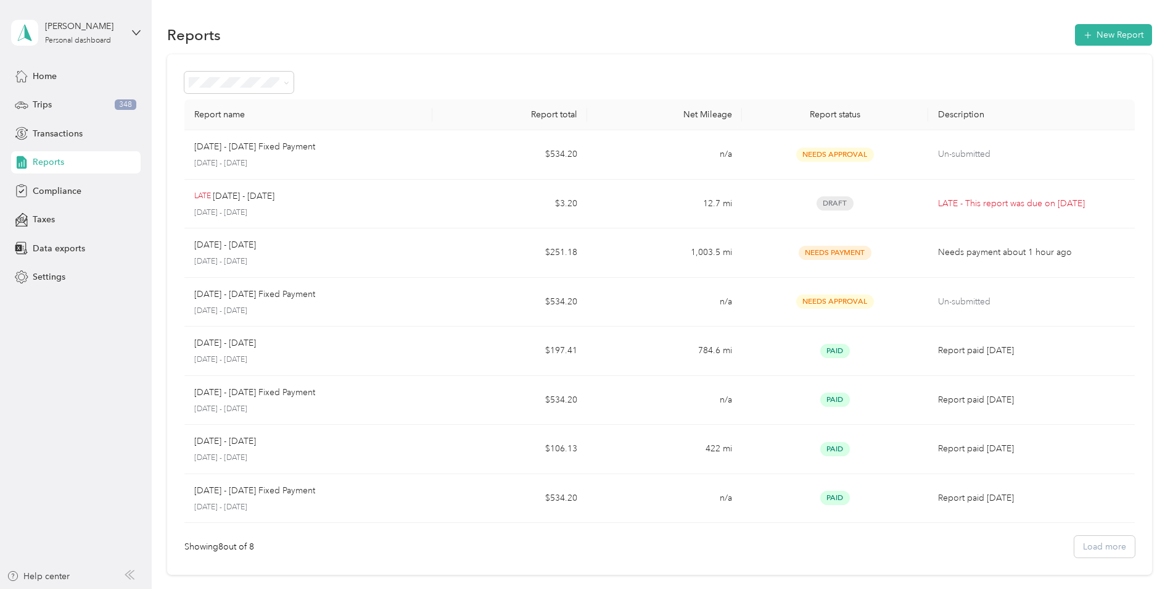 The width and height of the screenshot is (1173, 589). Describe the element at coordinates (42, 104) in the screenshot. I see `span: Trips` at that location.